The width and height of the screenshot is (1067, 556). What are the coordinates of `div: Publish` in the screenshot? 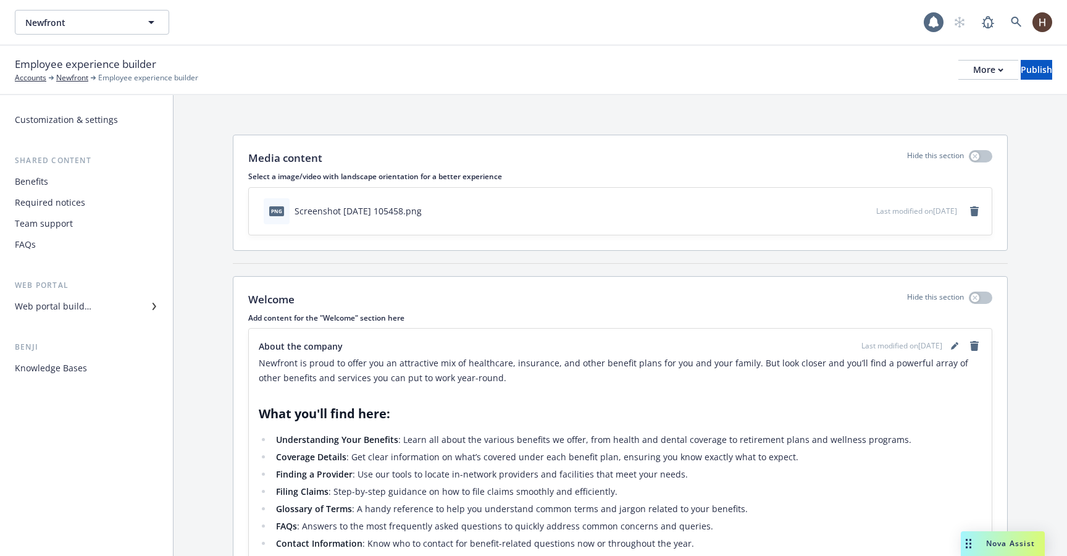 It's located at (1036, 70).